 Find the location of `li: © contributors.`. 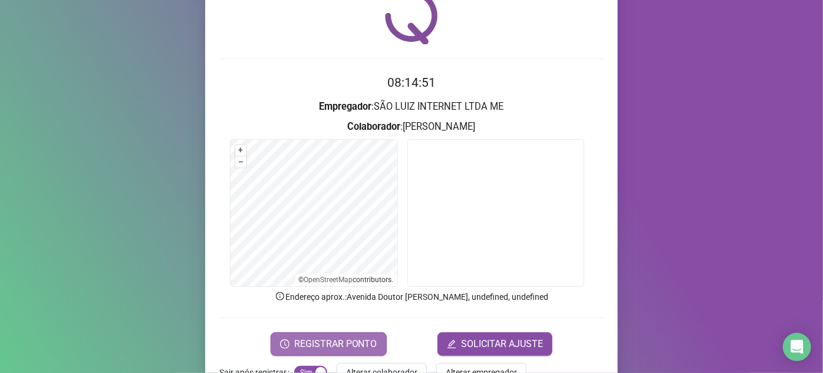

li: © contributors. is located at coordinates (346, 279).